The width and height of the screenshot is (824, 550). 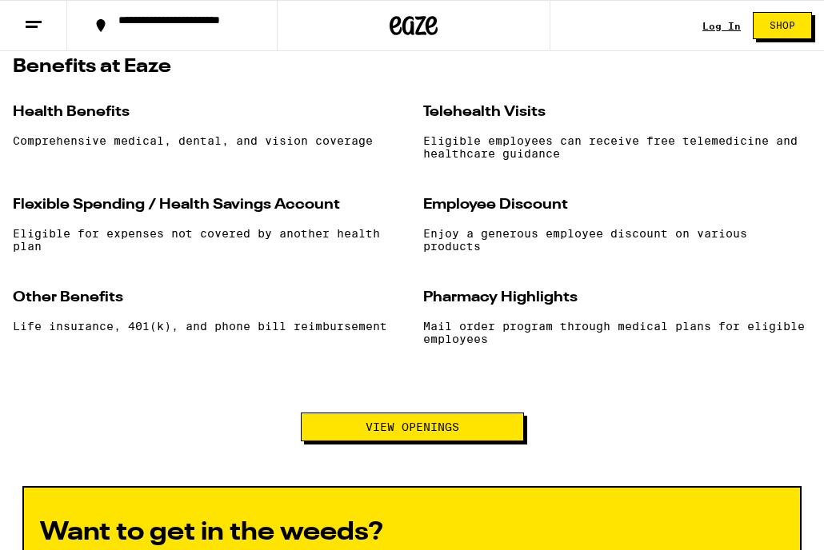 What do you see at coordinates (206, 298) in the screenshot?
I see `h3: Other Benefits` at bounding box center [206, 298].